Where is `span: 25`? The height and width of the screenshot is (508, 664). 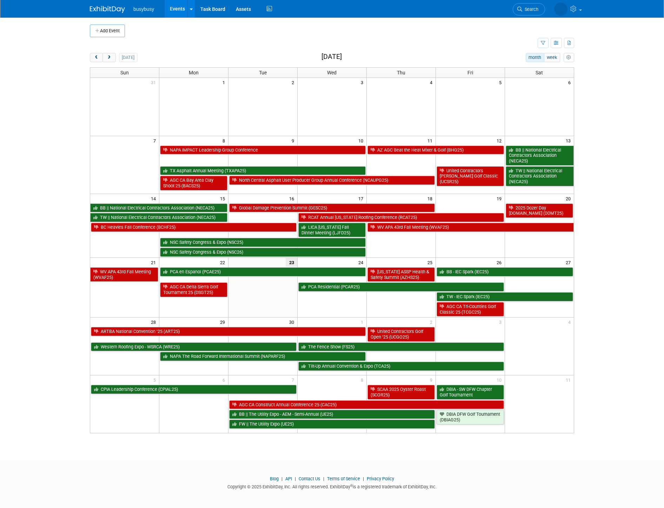 span: 25 is located at coordinates (431, 262).